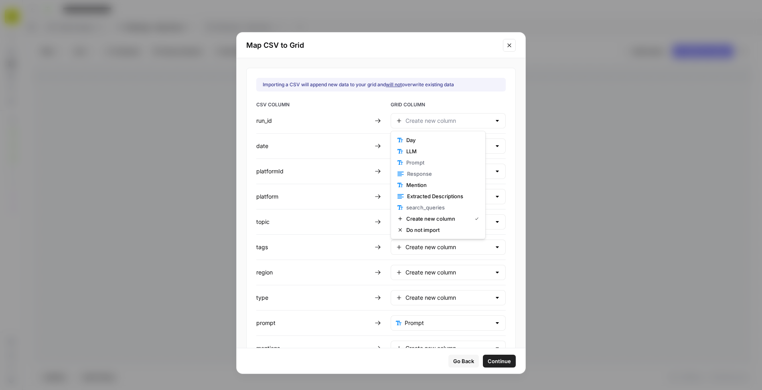 This screenshot has height=390, width=762. What do you see at coordinates (441, 196) in the screenshot?
I see `span: Extracted Descriptions` at bounding box center [441, 196].